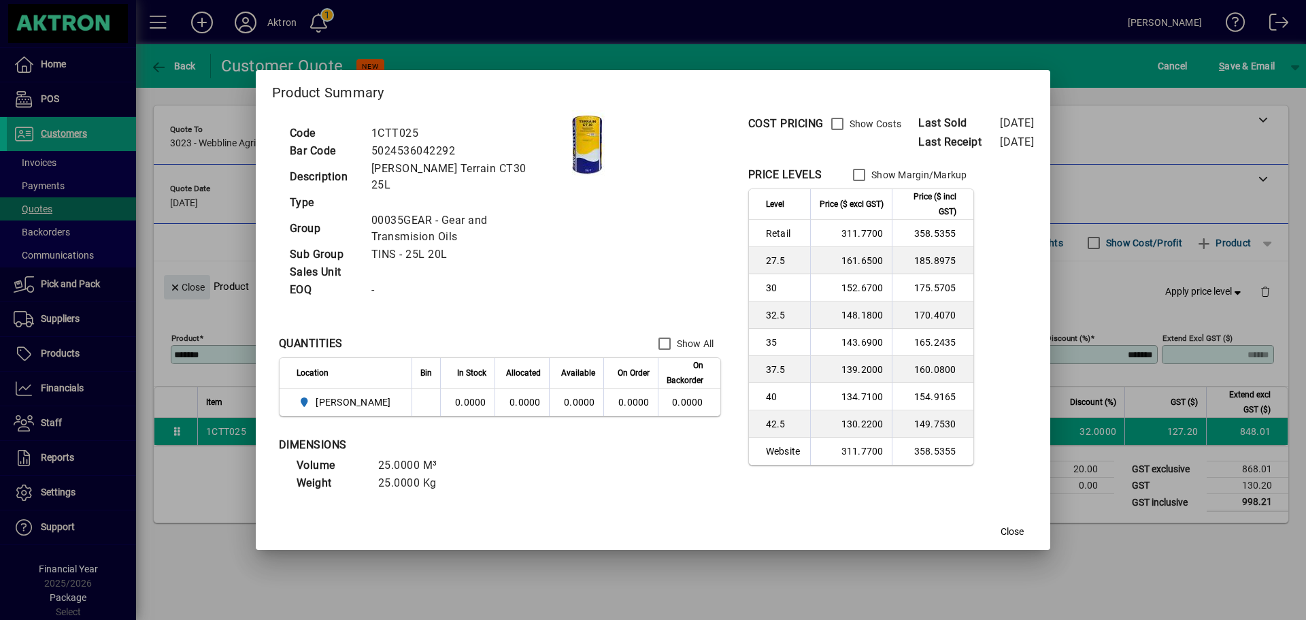 This screenshot has width=1306, height=620. I want to click on td: TINS - 25L 20L, so click(463, 254).